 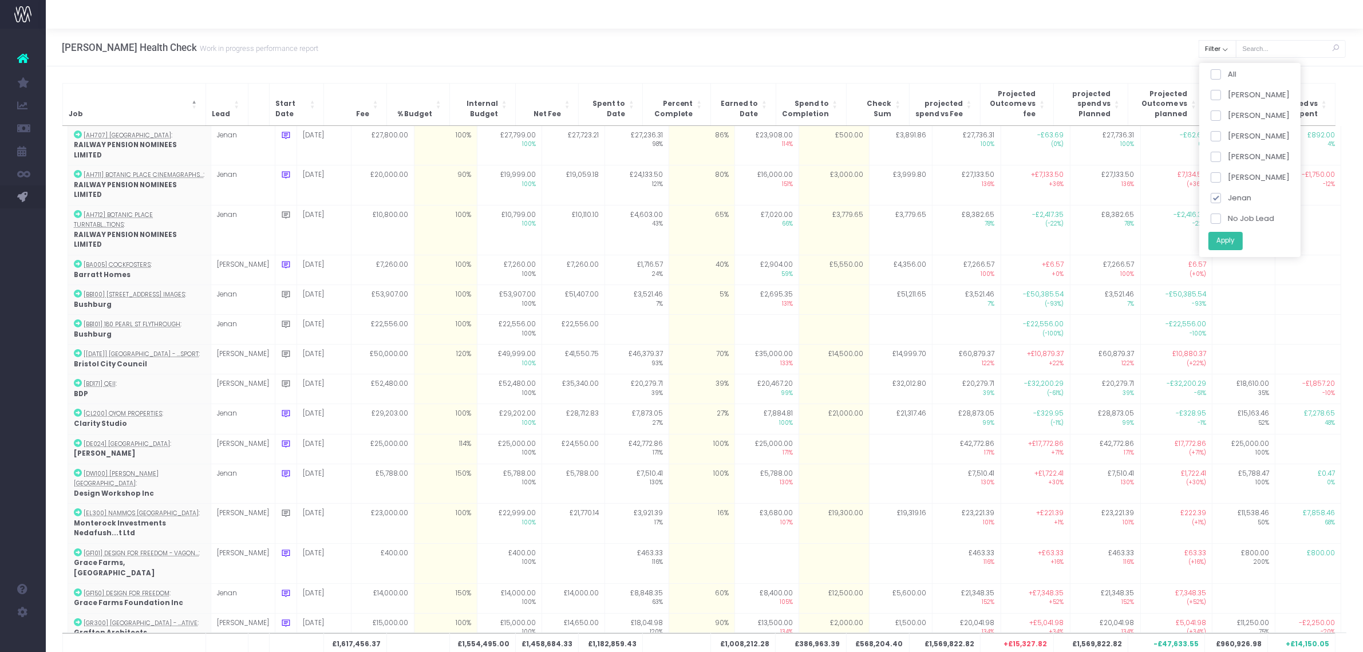 What do you see at coordinates (766, 304) in the screenshot?
I see `span: 131%` at bounding box center [766, 304].